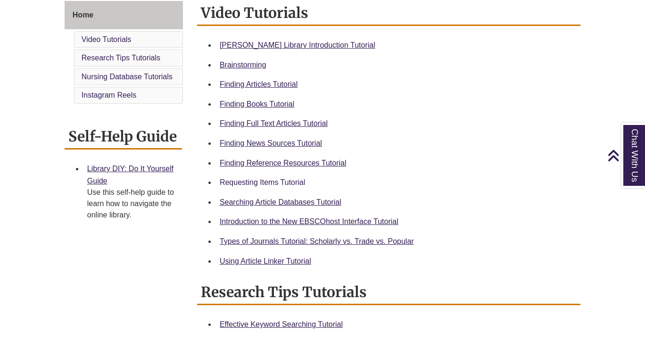 Image resolution: width=645 pixels, height=341 pixels. I want to click on a: Finding News Sources Tutorial, so click(271, 143).